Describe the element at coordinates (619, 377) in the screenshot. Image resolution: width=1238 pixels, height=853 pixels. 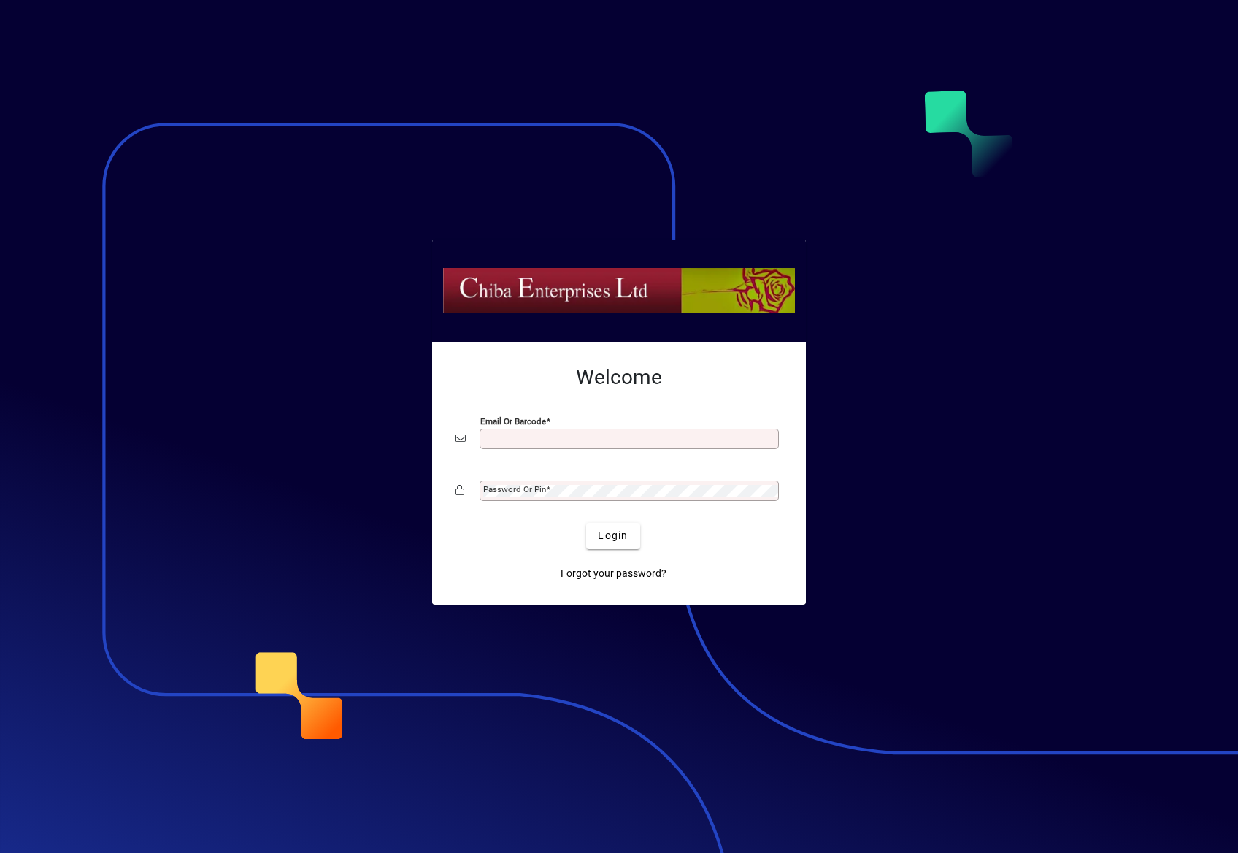
I see `h2: Welcome` at that location.